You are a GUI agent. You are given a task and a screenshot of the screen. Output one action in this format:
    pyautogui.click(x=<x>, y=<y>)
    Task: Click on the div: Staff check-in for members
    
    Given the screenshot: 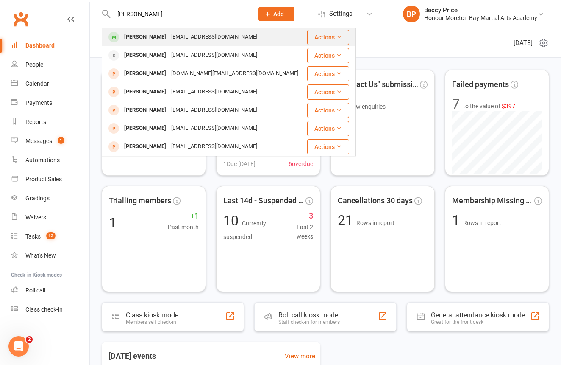 What is the action you would take?
    pyautogui.click(x=309, y=322)
    